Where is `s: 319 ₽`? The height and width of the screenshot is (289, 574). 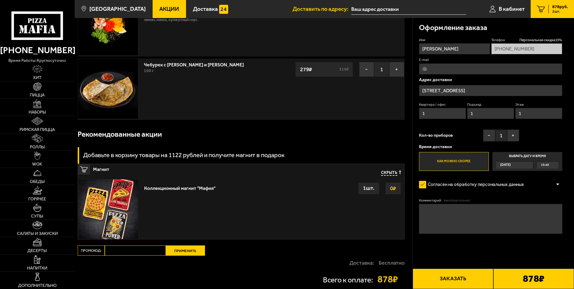
s: 319 ₽ is located at coordinates (344, 70).